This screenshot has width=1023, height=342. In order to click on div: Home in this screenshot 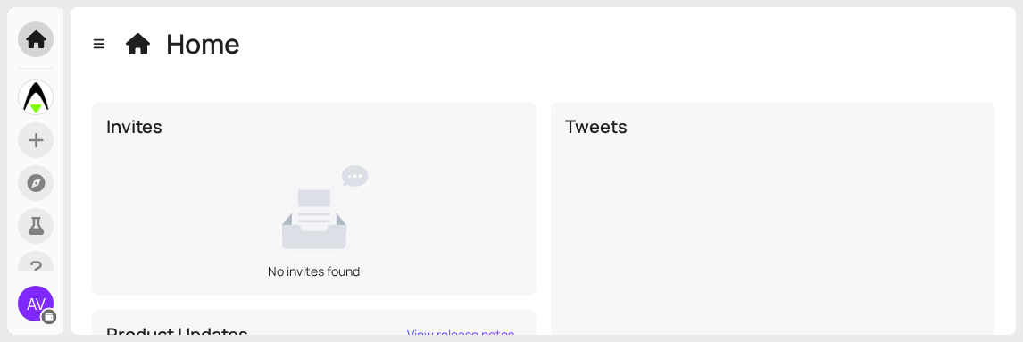, I will do `click(204, 44)`.